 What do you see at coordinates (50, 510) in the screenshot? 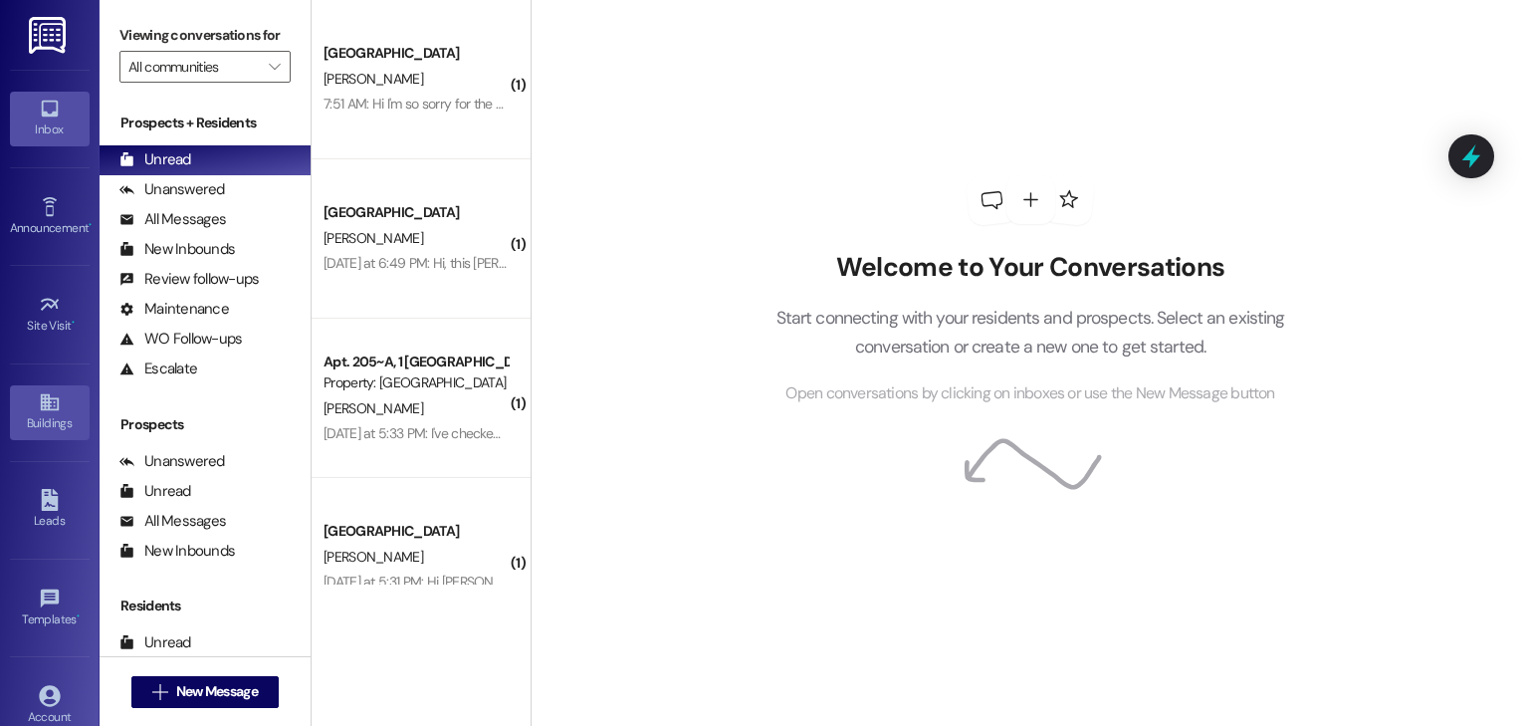
I see `a: Leads` at bounding box center [50, 510].